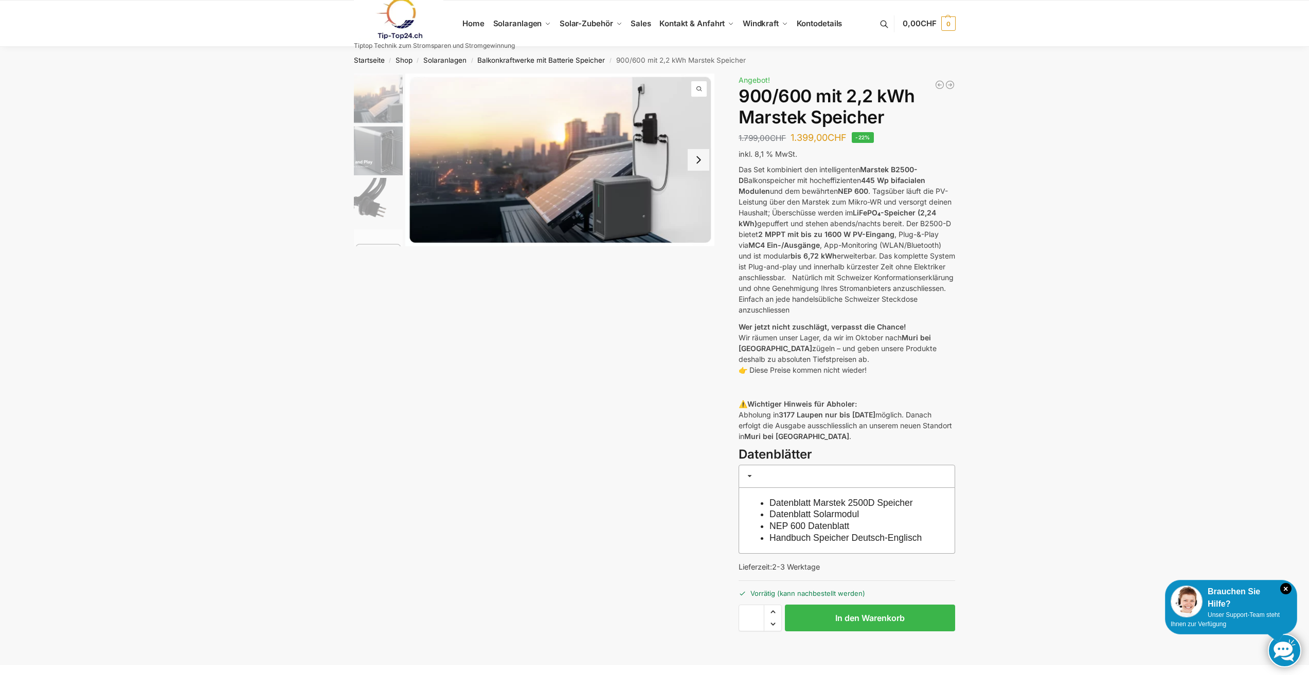  What do you see at coordinates (369, 60) in the screenshot?
I see `a: Startseite` at bounding box center [369, 60].